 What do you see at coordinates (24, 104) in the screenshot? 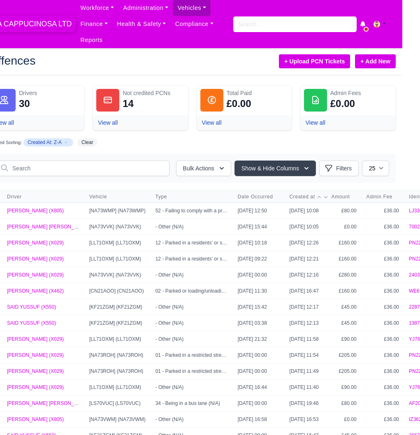
I see `div: 30` at bounding box center [24, 104].